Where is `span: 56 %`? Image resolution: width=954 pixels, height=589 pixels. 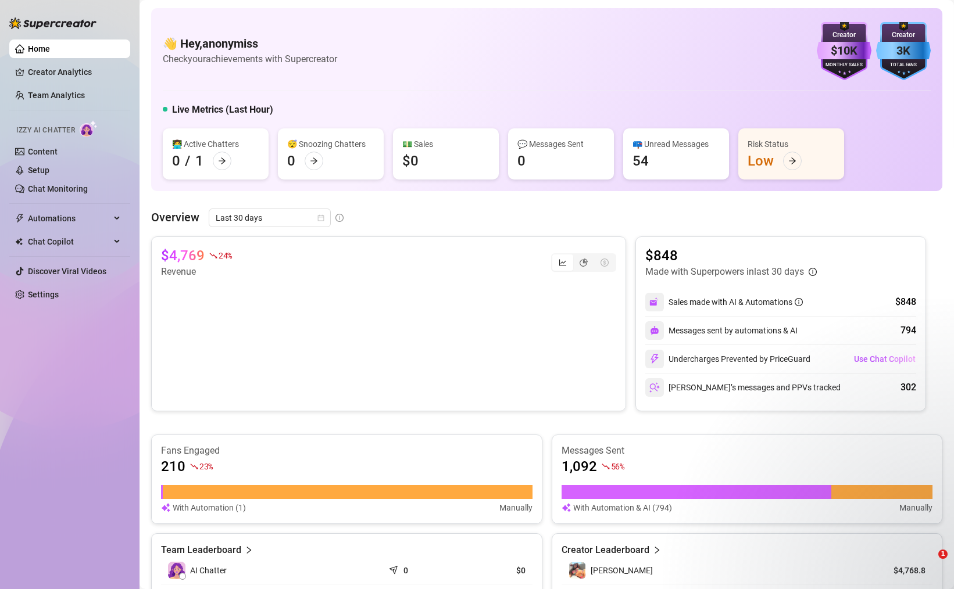
span: 56 % is located at coordinates (617, 466).